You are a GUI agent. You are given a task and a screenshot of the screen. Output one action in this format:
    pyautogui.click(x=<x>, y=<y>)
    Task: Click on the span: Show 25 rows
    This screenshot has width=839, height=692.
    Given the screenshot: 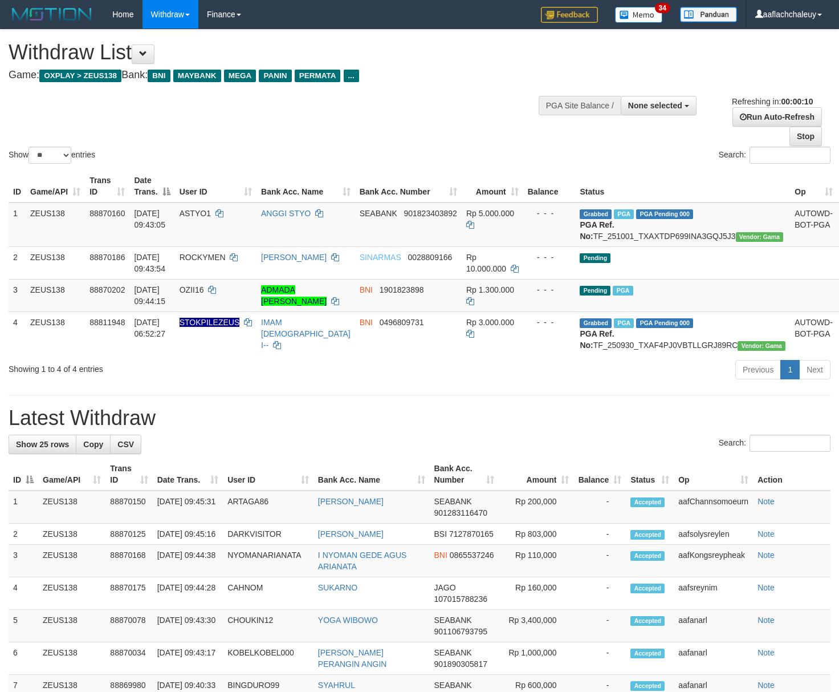 What is the action you would take?
    pyautogui.click(x=42, y=444)
    